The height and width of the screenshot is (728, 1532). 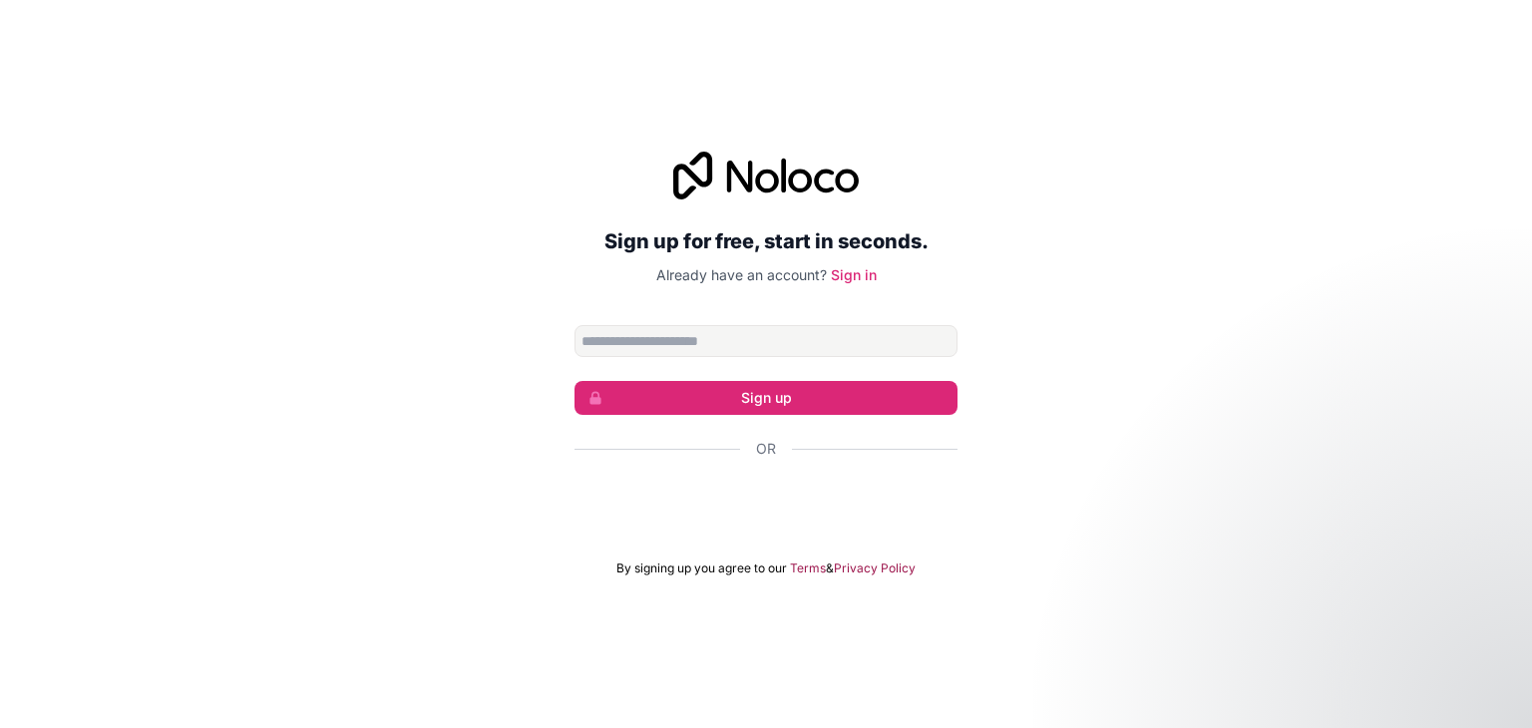 I want to click on span: Or, so click(x=766, y=449).